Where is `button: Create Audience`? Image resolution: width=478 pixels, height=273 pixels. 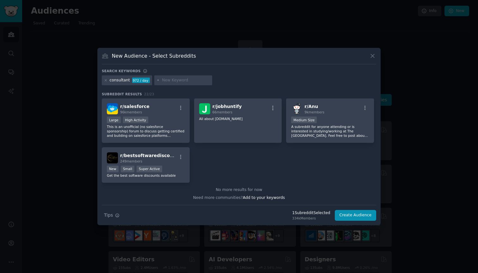 button: Create Audience is located at coordinates (356, 215).